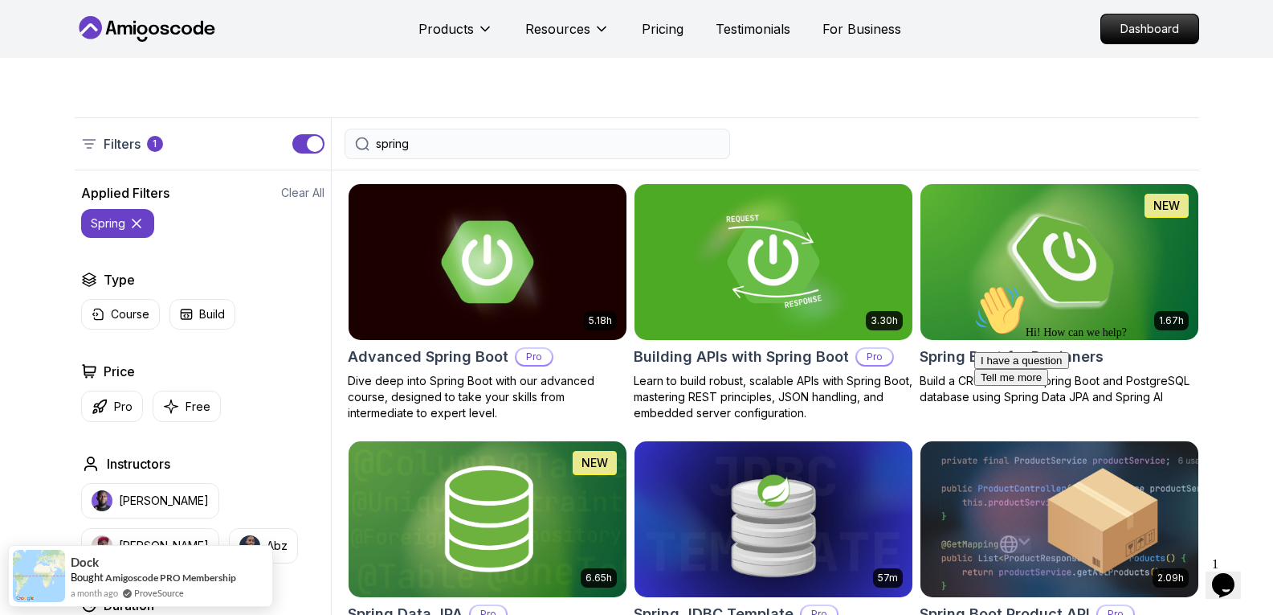  Describe the element at coordinates (263, 545) in the screenshot. I see `button: instructor imgAbz` at that location.